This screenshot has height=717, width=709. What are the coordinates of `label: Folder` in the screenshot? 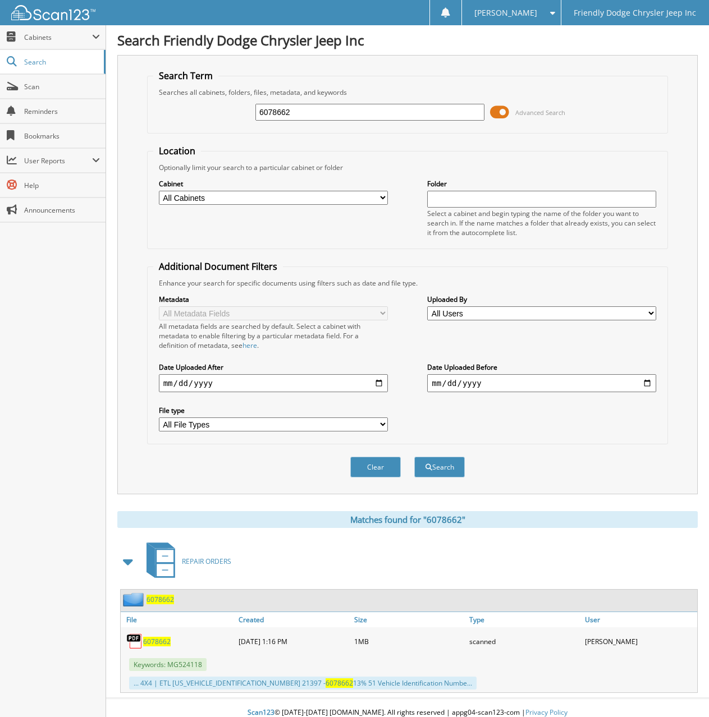 It's located at (542, 184).